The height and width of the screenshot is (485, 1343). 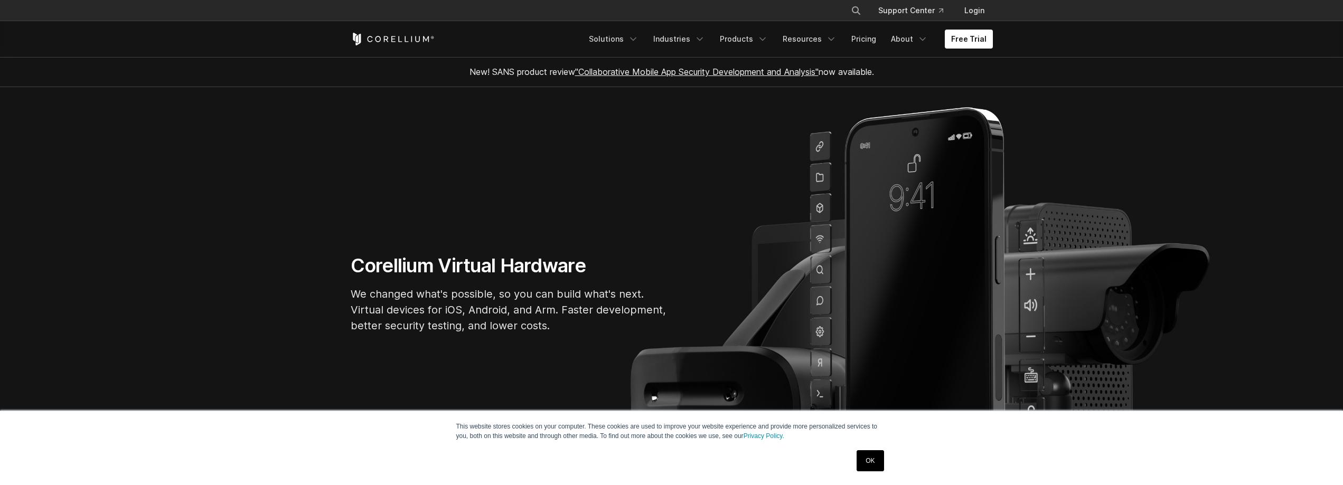 I want to click on p: We changed what's possible, so you can build what's next. Virtual devices for iOS, Android, and A..., so click(x=509, y=310).